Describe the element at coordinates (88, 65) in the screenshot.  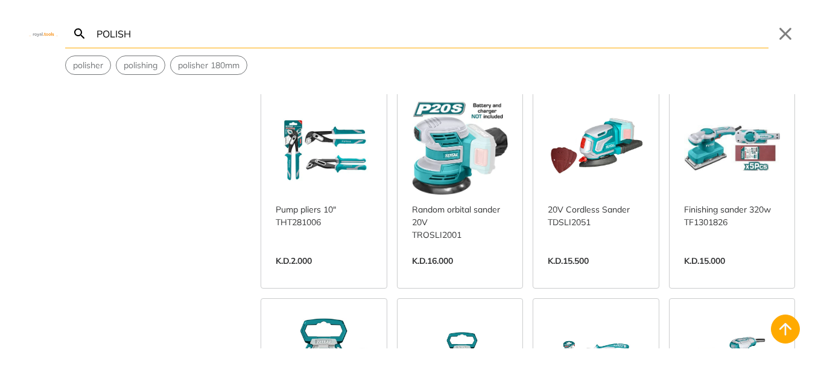
I see `div: Suggestion: polisher` at that location.